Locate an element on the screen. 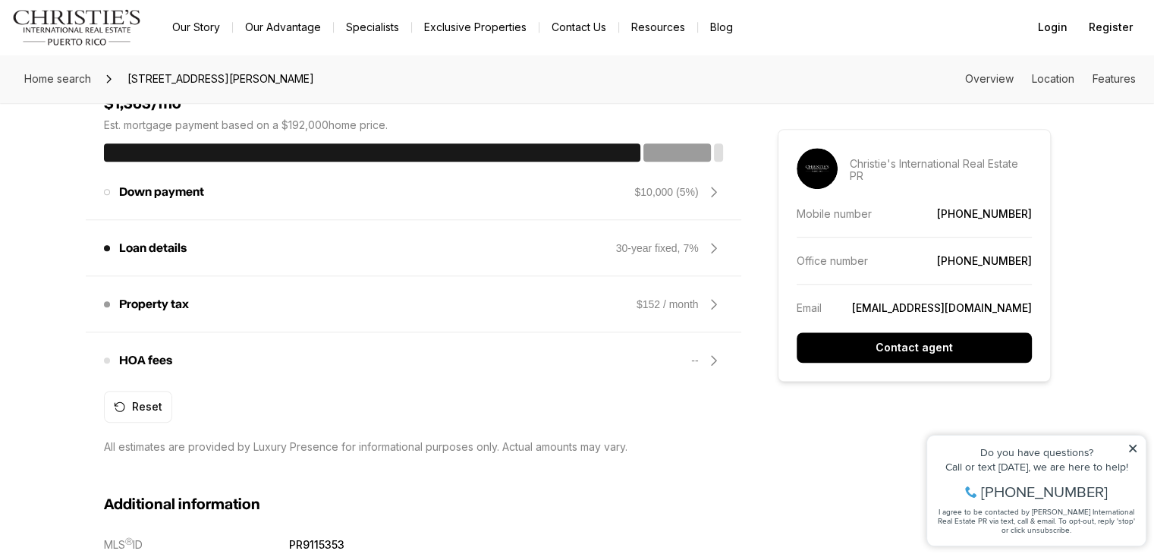  p: PR9115353 is located at coordinates (316, 544).